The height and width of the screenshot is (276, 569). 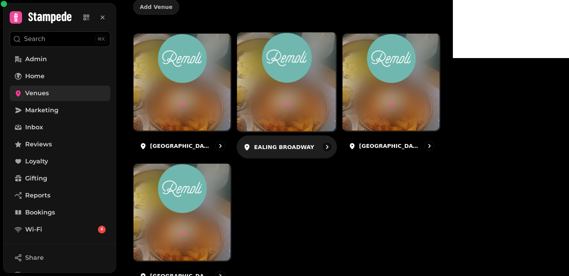 What do you see at coordinates (34, 39) in the screenshot?
I see `p: Search` at bounding box center [34, 39].